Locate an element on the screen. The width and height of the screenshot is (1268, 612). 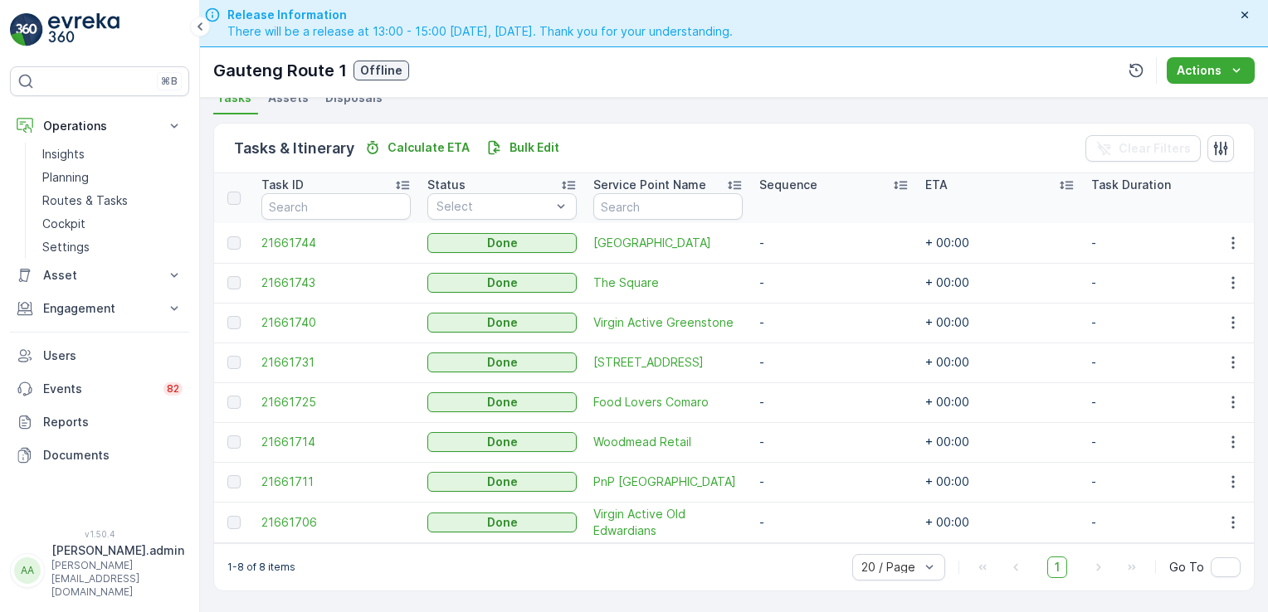
p: Offline is located at coordinates (381, 71).